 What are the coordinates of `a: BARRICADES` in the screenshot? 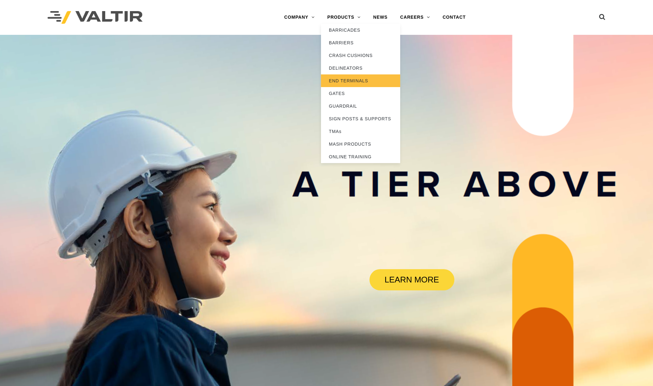 It's located at (360, 30).